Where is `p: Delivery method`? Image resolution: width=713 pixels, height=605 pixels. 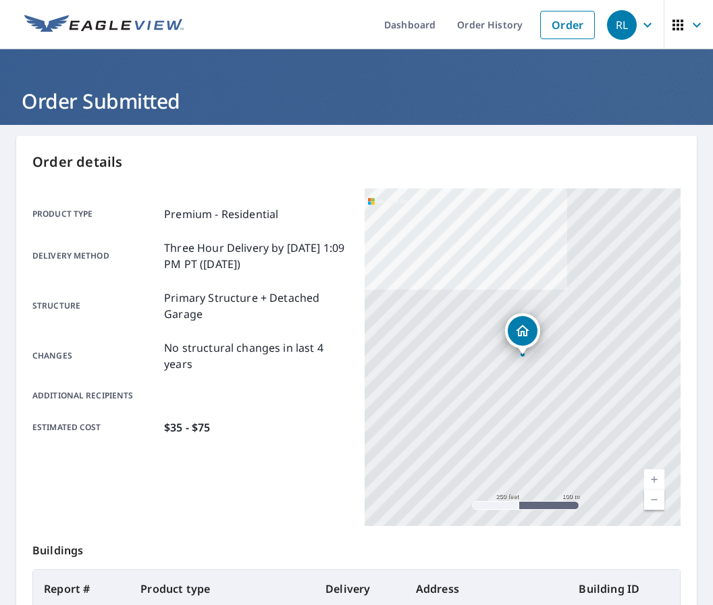 p: Delivery method is located at coordinates (95, 256).